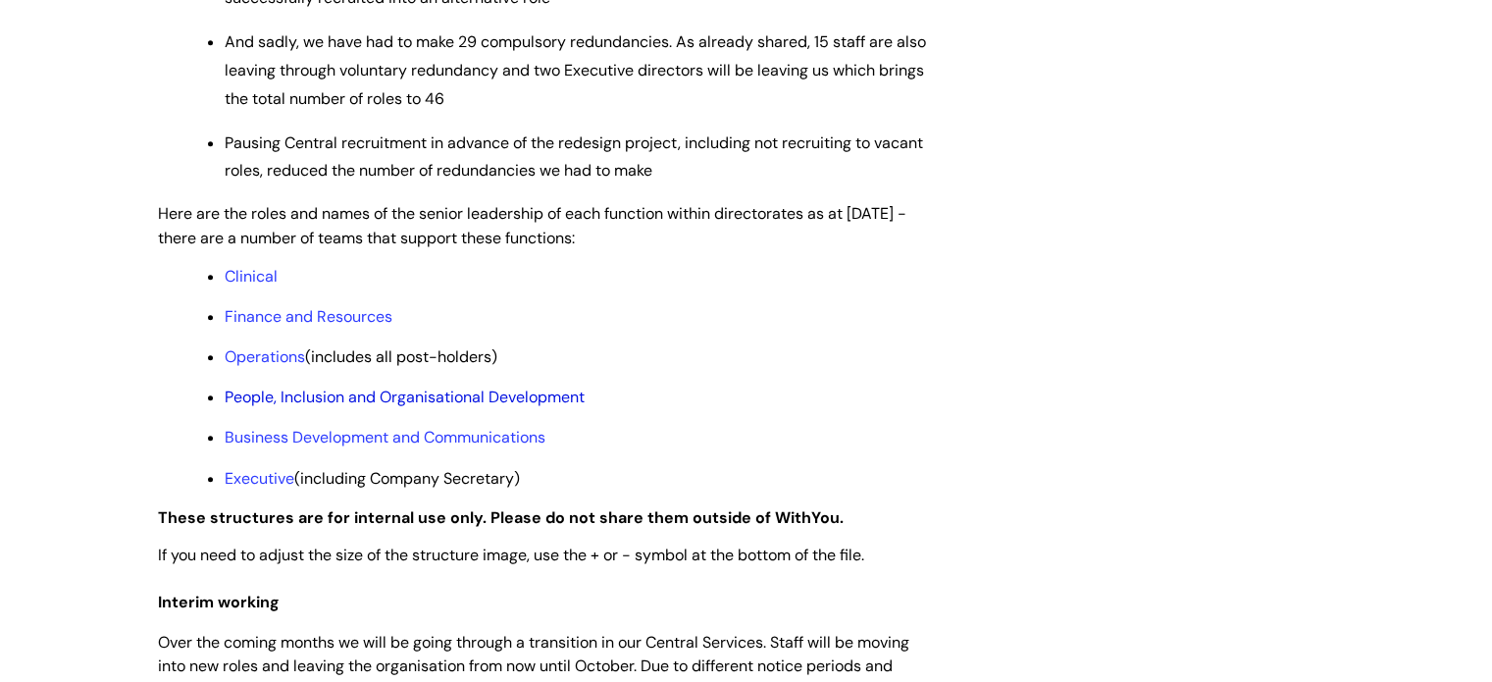  What do you see at coordinates (308, 316) in the screenshot?
I see `a: Finance and Resources` at bounding box center [308, 316].